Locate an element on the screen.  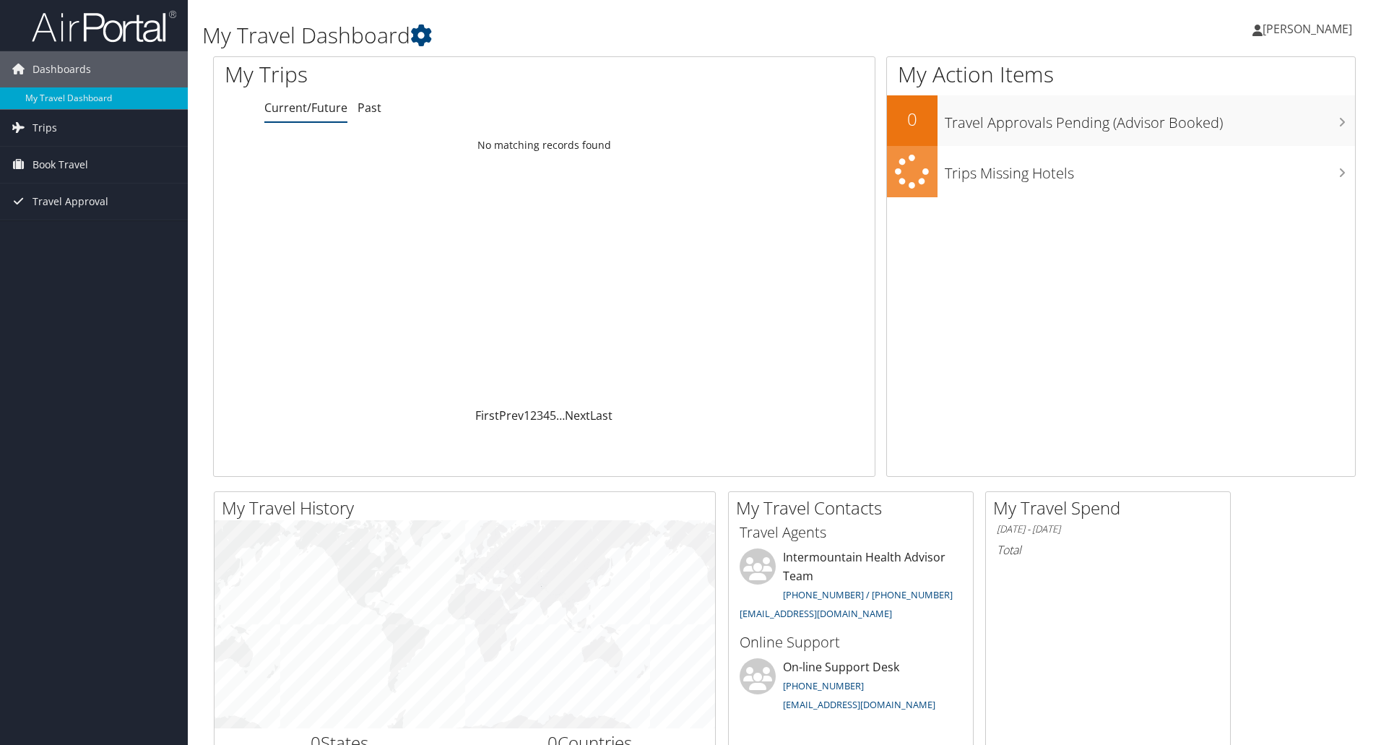
a: 5 is located at coordinates (552, 415).